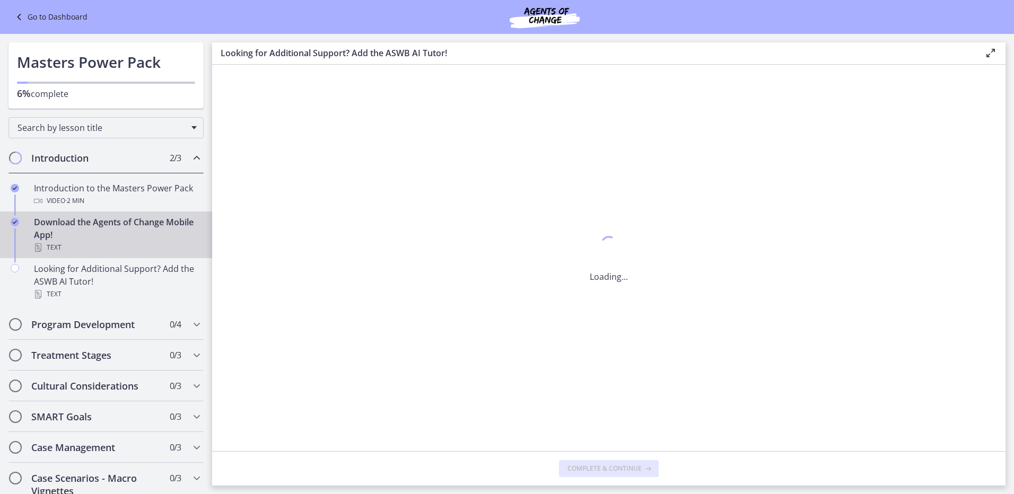 The image size is (1014, 494). What do you see at coordinates (117, 201) in the screenshot?
I see `div: Video` at bounding box center [117, 201].